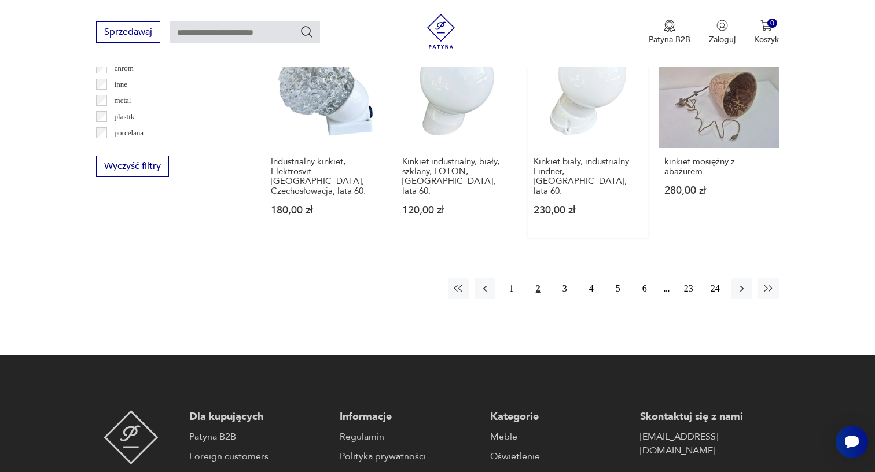 The height and width of the screenshot is (472, 875). I want to click on p: Informacje, so click(409, 417).